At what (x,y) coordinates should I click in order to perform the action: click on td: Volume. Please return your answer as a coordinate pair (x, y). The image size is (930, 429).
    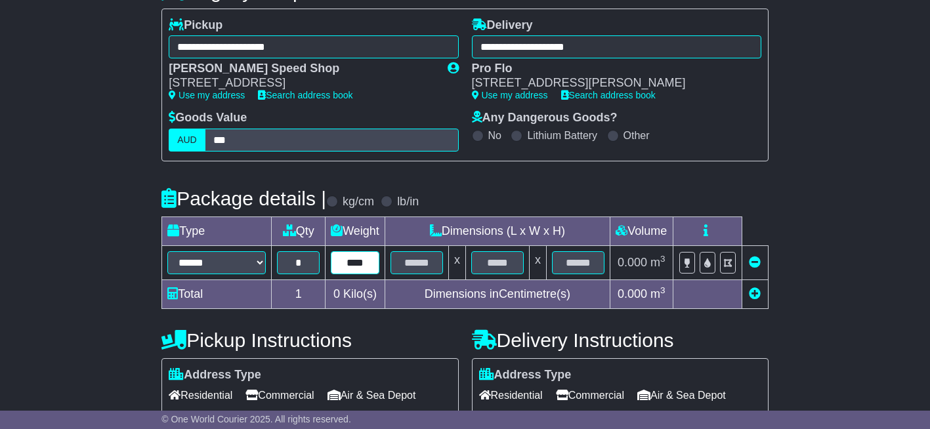
    Looking at the image, I should click on (641, 231).